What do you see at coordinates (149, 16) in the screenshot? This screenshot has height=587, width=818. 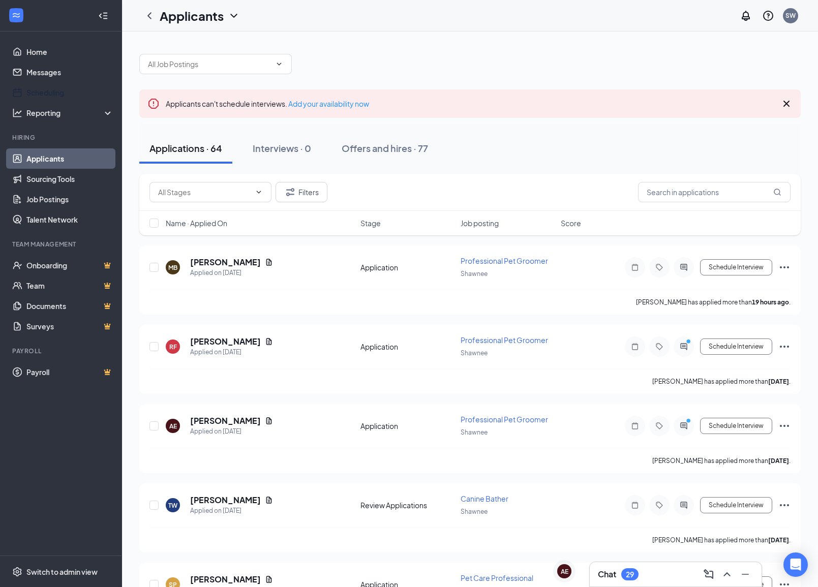 I see `svg: ChevronLeft` at bounding box center [149, 16].